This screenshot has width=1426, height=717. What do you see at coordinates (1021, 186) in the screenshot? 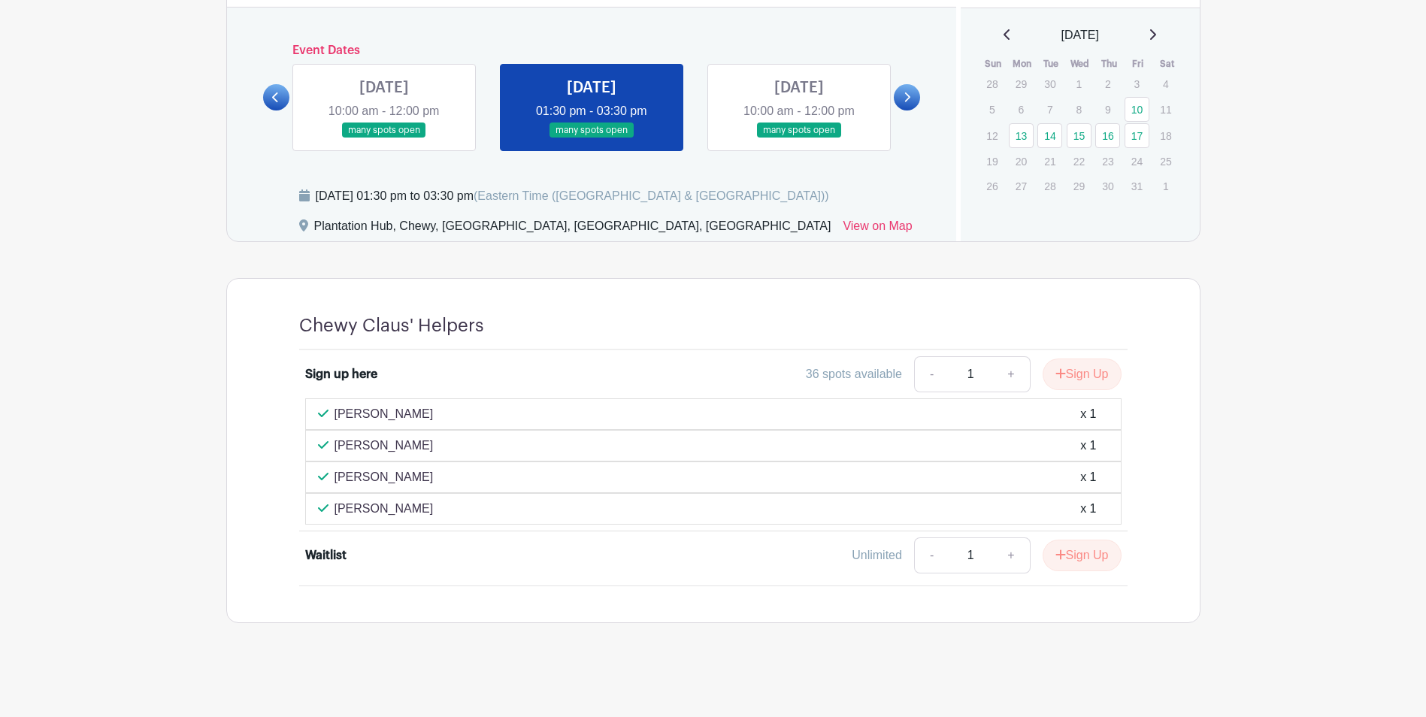
I see `p: 27` at bounding box center [1021, 186].